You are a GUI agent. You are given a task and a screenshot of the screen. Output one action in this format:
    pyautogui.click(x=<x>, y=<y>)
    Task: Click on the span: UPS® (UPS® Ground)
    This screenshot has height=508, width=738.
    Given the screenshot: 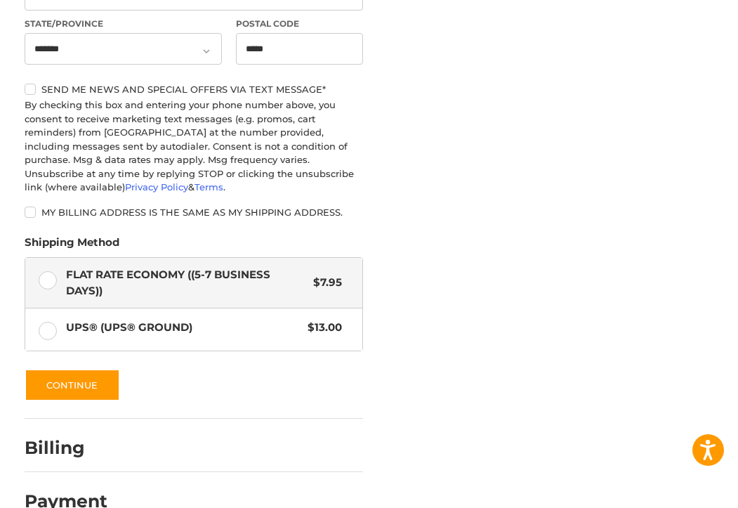 What is the action you would take?
    pyautogui.click(x=183, y=327)
    